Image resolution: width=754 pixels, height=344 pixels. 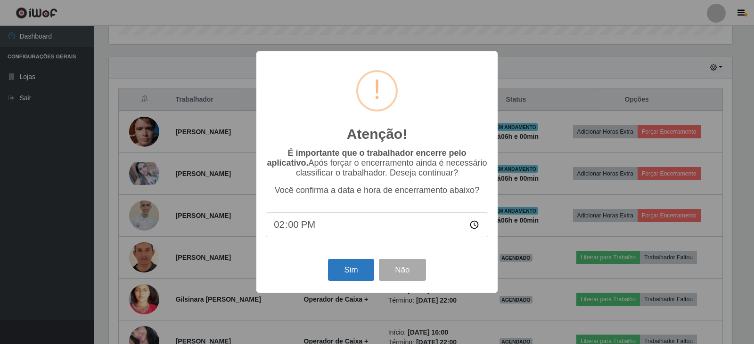 What do you see at coordinates (377, 134) in the screenshot?
I see `h2: Atenção!` at bounding box center [377, 134].